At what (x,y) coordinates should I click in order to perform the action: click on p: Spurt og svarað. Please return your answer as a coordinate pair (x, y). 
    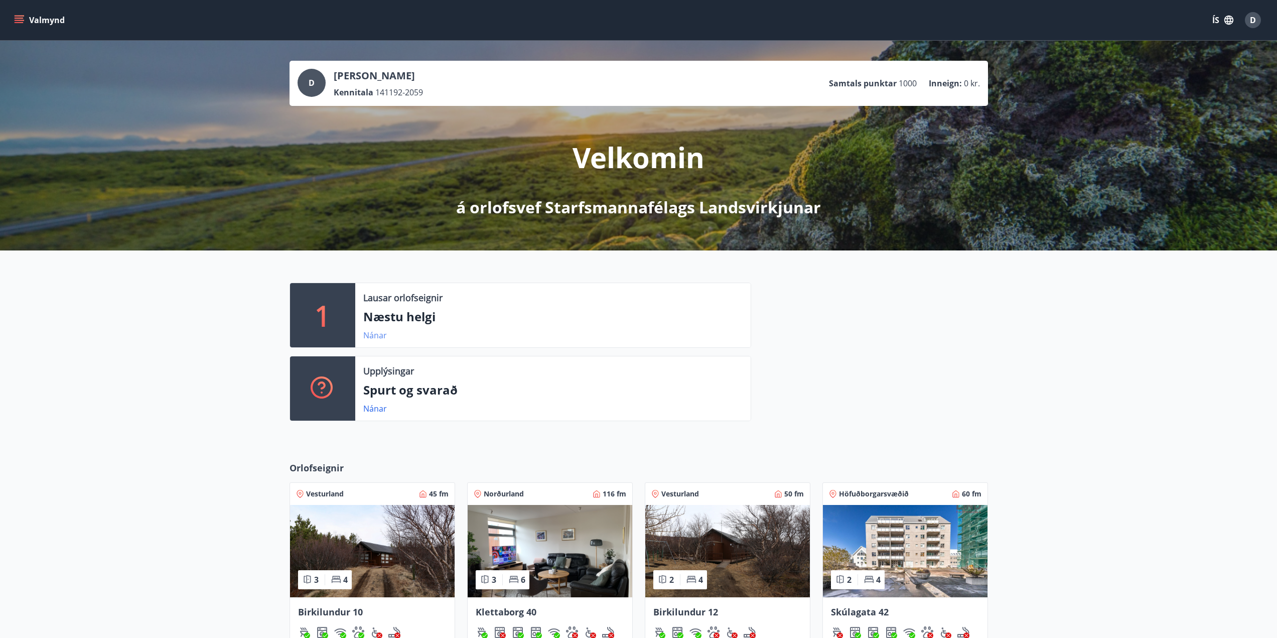
    Looking at the image, I should click on (553, 390).